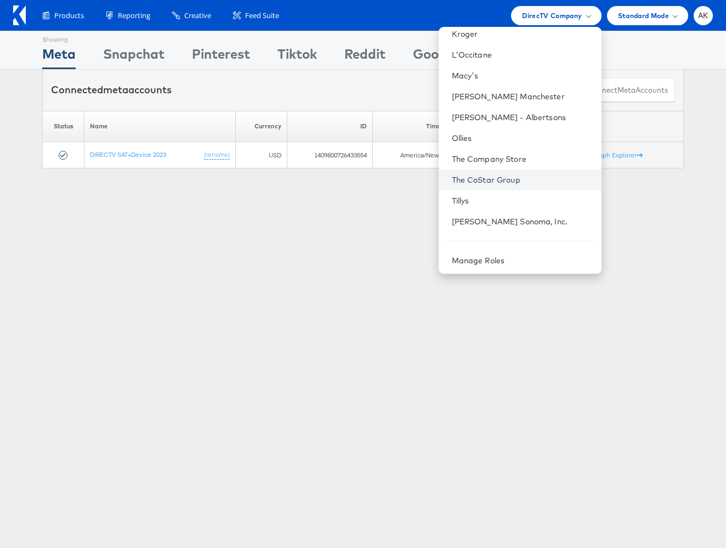  Describe the element at coordinates (522, 55) in the screenshot. I see `a: L'Occitane` at that location.